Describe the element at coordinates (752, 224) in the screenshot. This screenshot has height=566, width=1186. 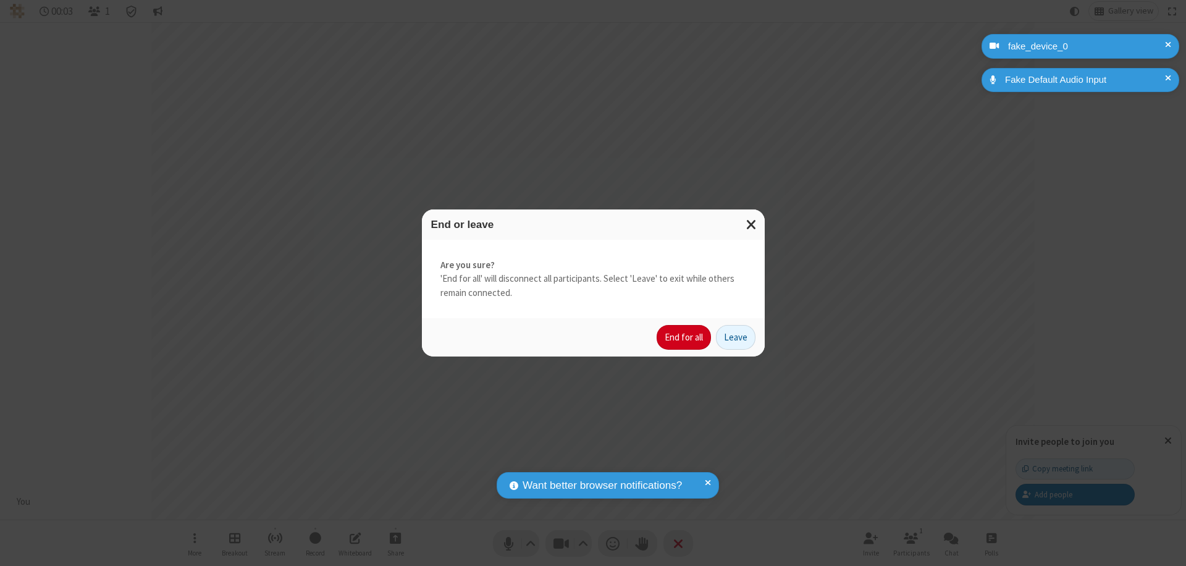
I see `button: Close modal` at that location.